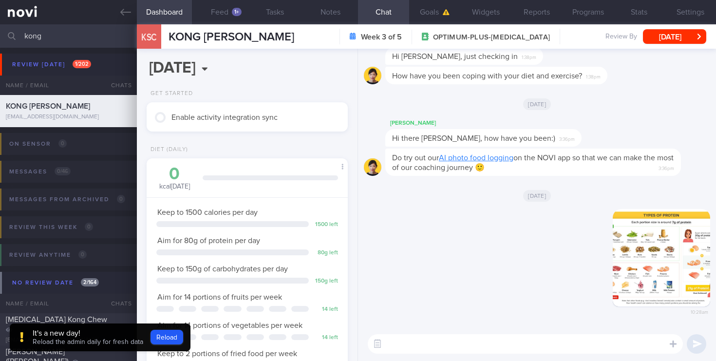  Describe the element at coordinates (326, 281) in the screenshot. I see `div: 150 g left` at that location.